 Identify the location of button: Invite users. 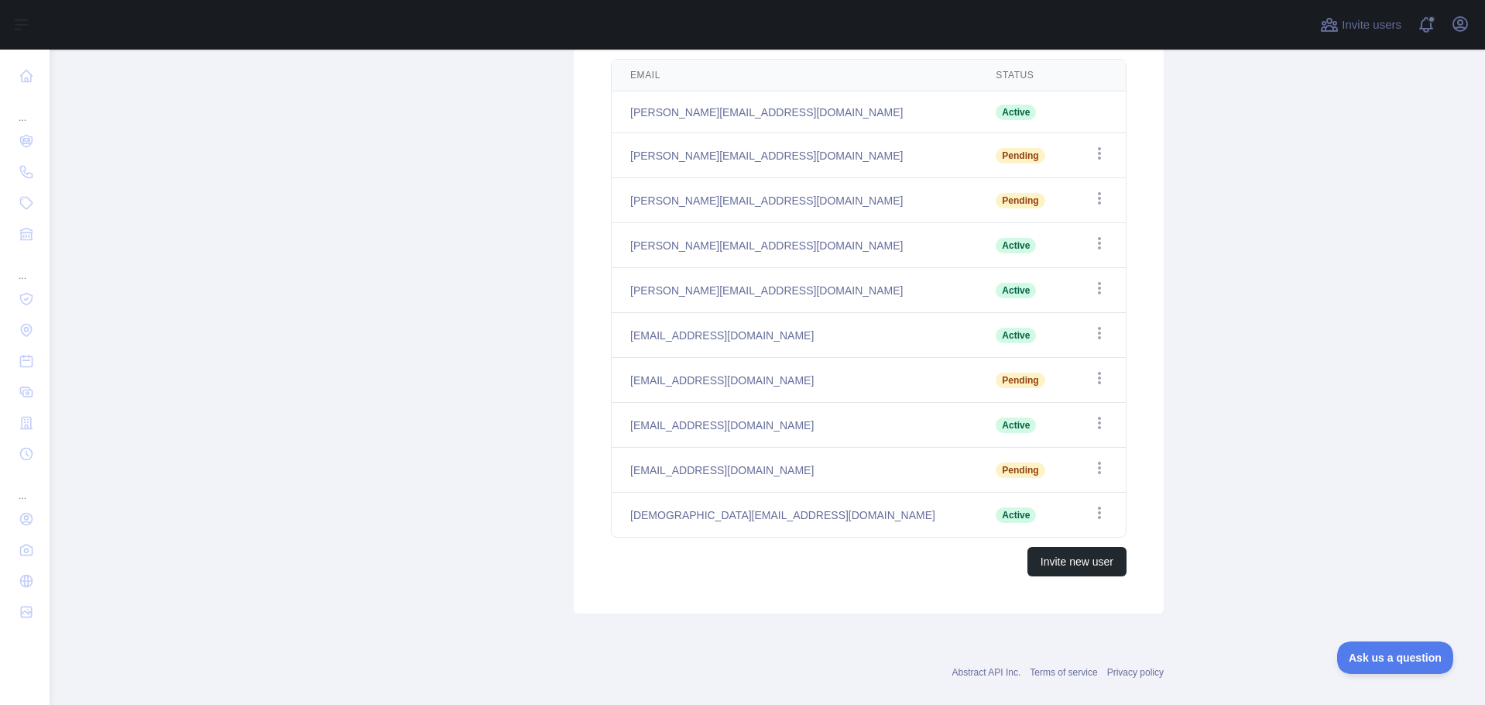
(1360, 25).